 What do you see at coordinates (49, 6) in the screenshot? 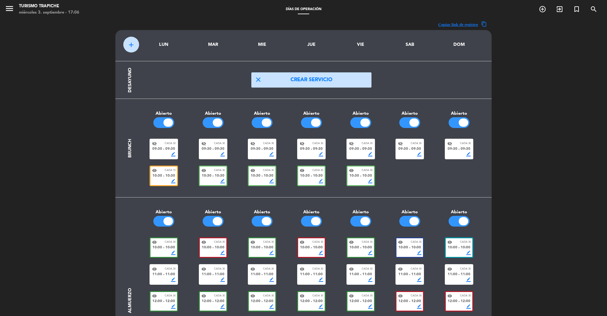
I see `div: Turismo Trapiche` at bounding box center [49, 6].